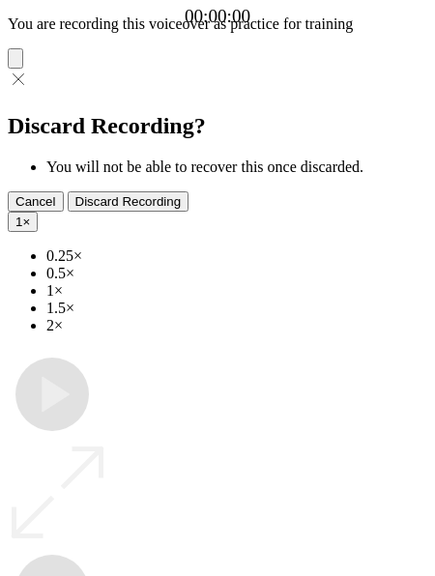 The height and width of the screenshot is (576, 435). I want to click on li: You will not be able to recover this once discarded., so click(237, 167).